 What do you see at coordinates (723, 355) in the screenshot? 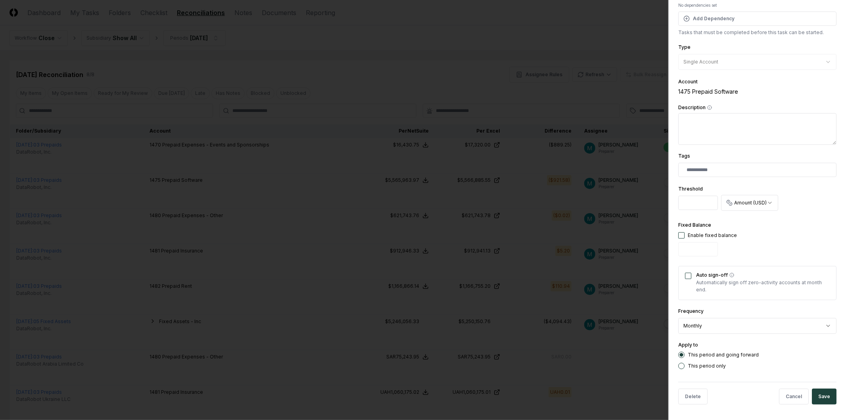
I see `label: This period and going forward` at bounding box center [723, 355].